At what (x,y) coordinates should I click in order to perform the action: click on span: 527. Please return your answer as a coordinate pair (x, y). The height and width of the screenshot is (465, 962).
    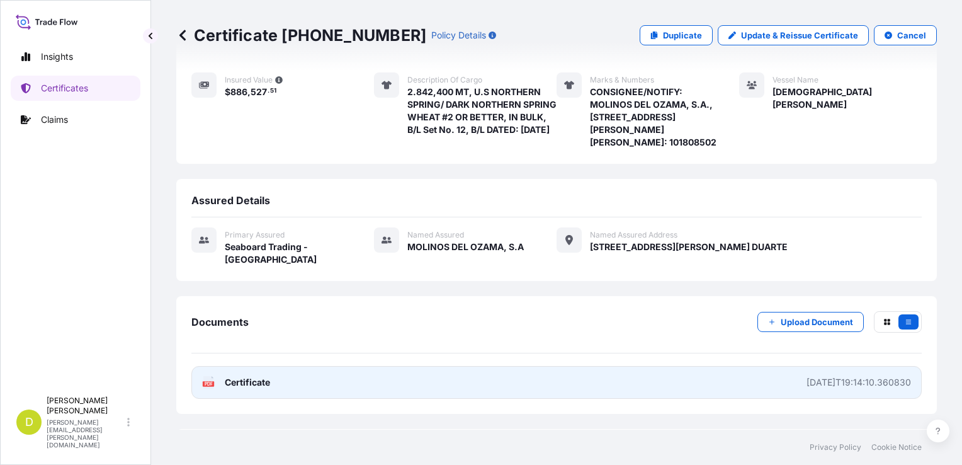
    Looking at the image, I should click on (259, 92).